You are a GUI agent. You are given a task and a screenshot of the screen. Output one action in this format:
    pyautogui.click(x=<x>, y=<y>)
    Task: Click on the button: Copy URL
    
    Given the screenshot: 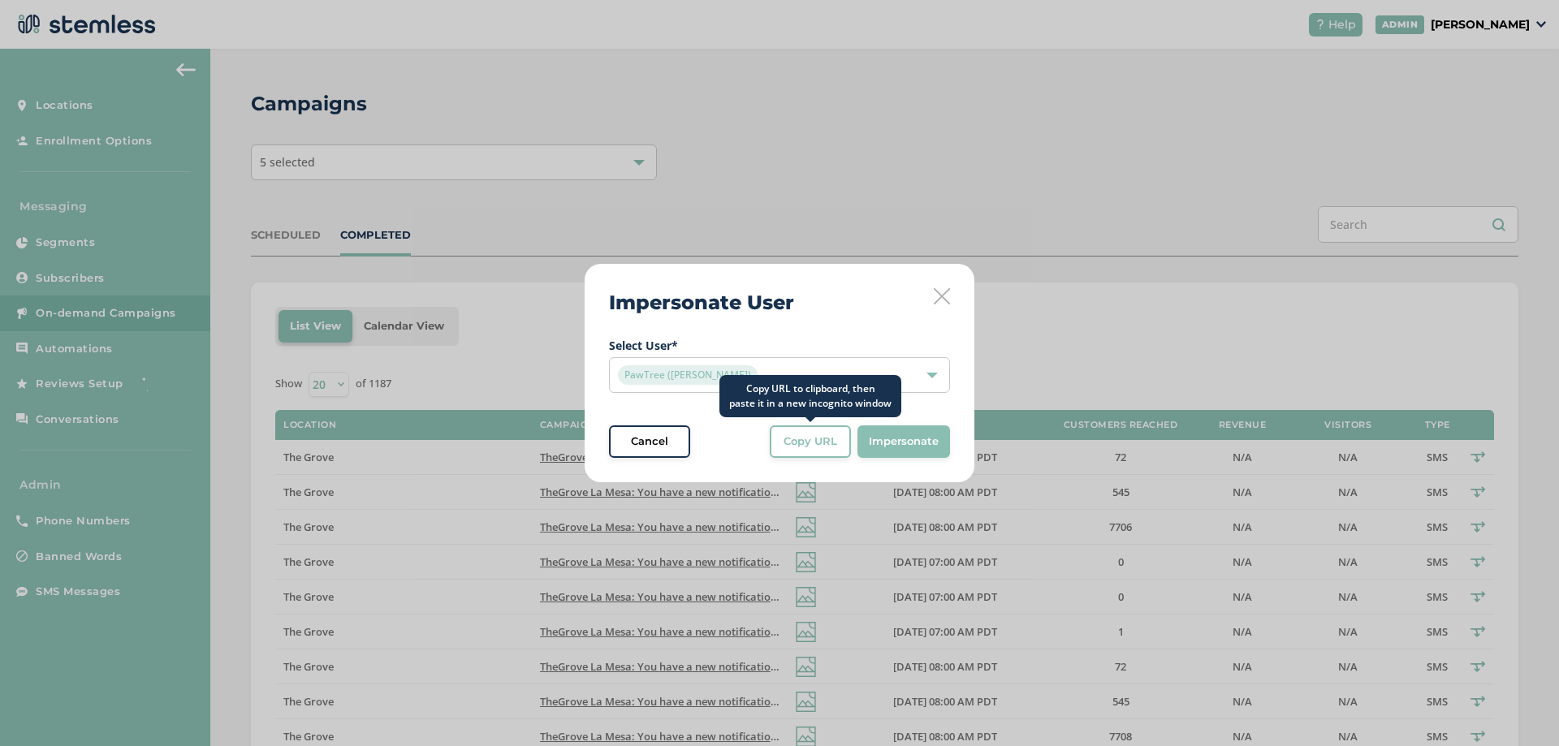 What is the action you would take?
    pyautogui.click(x=810, y=442)
    